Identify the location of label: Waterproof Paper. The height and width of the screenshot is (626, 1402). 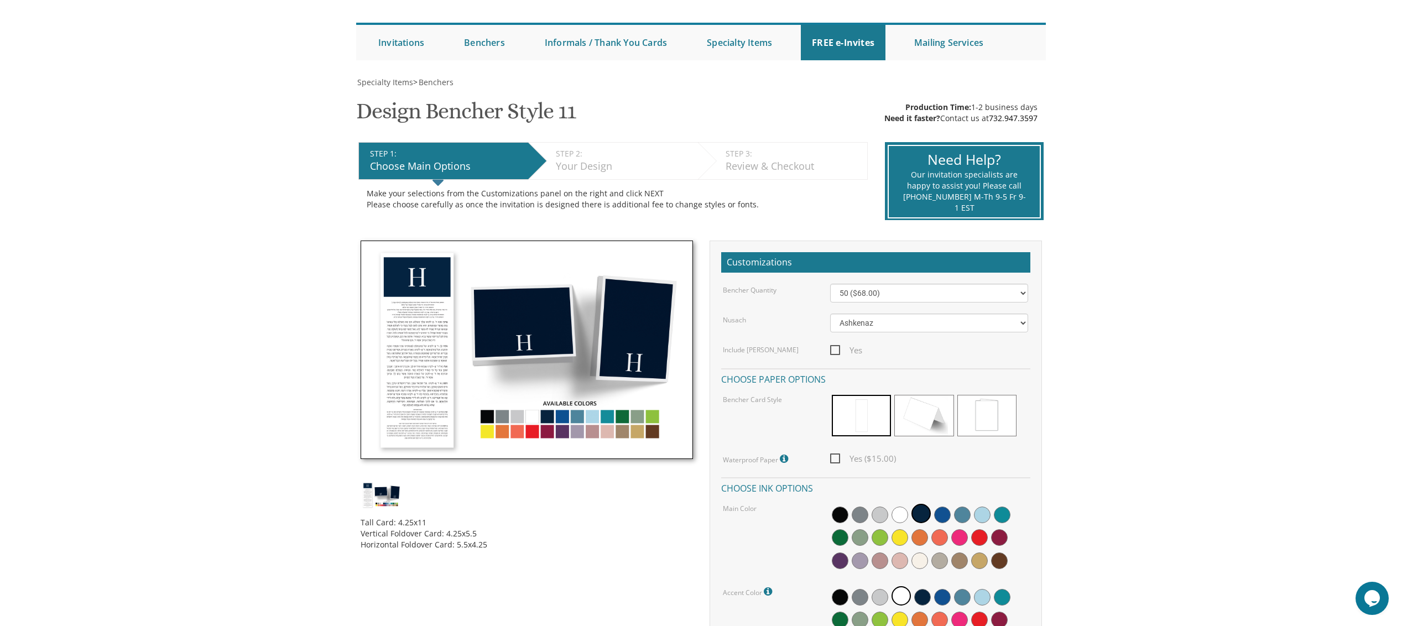
(757, 459).